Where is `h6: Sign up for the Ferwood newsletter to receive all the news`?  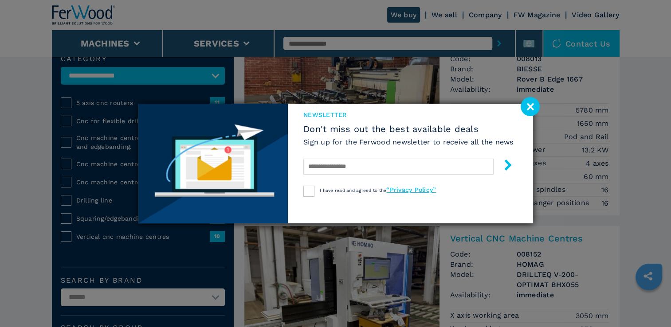 h6: Sign up for the Ferwood newsletter to receive all the news is located at coordinates (408, 142).